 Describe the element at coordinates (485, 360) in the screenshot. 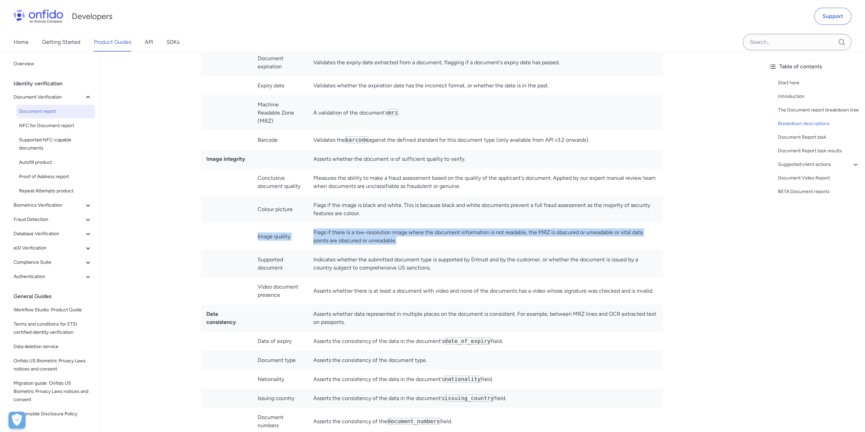

I see `td: Asserts the consistency of the document type.` at that location.